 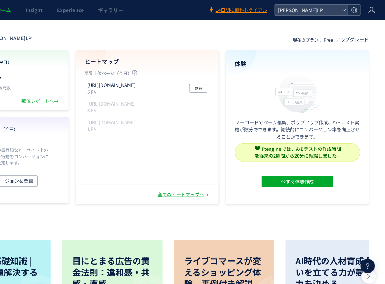 I want to click on span: 14日間の無料トライアル, so click(x=242, y=10).